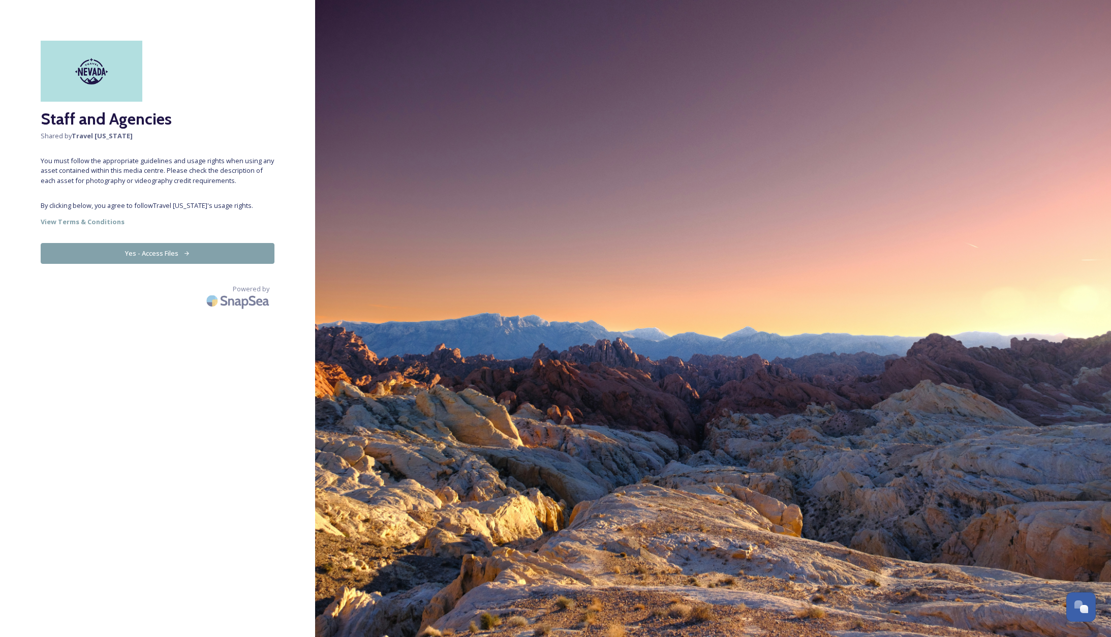 This screenshot has height=637, width=1111. I want to click on img: SnapSea Logo, so click(239, 300).